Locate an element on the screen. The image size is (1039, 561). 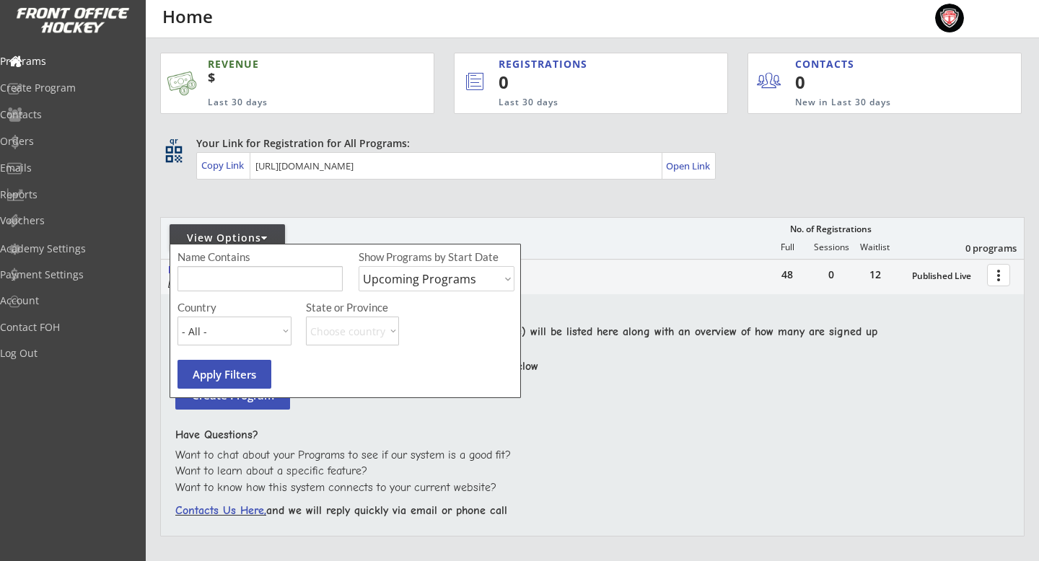
div: Name Contains is located at coordinates (234, 257).